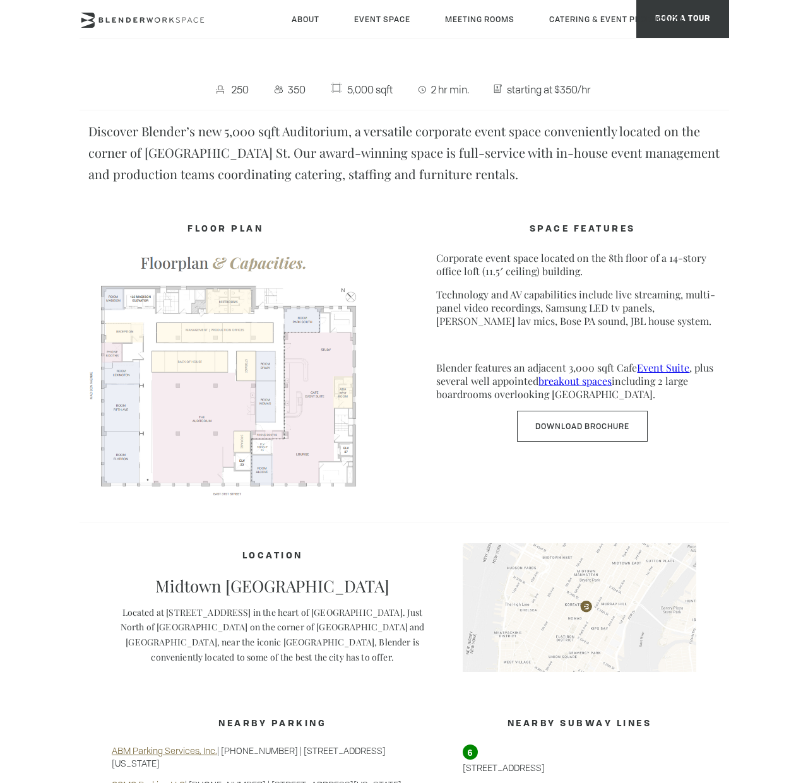 The image size is (808, 783). I want to click on img: FLOORPLAN-Screenshot-2025.png, so click(225, 372).